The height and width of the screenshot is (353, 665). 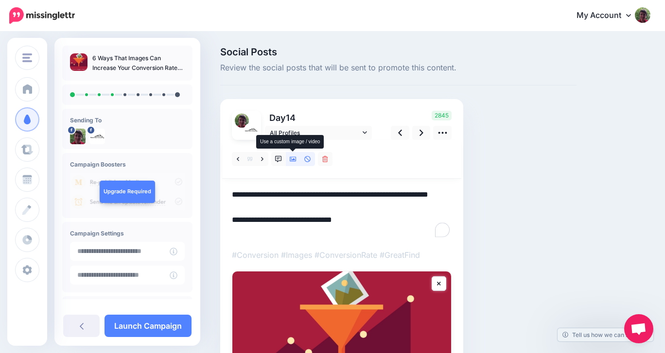 What do you see at coordinates (315, 133) in the screenshot?
I see `span: All Profiles` at bounding box center [315, 133].